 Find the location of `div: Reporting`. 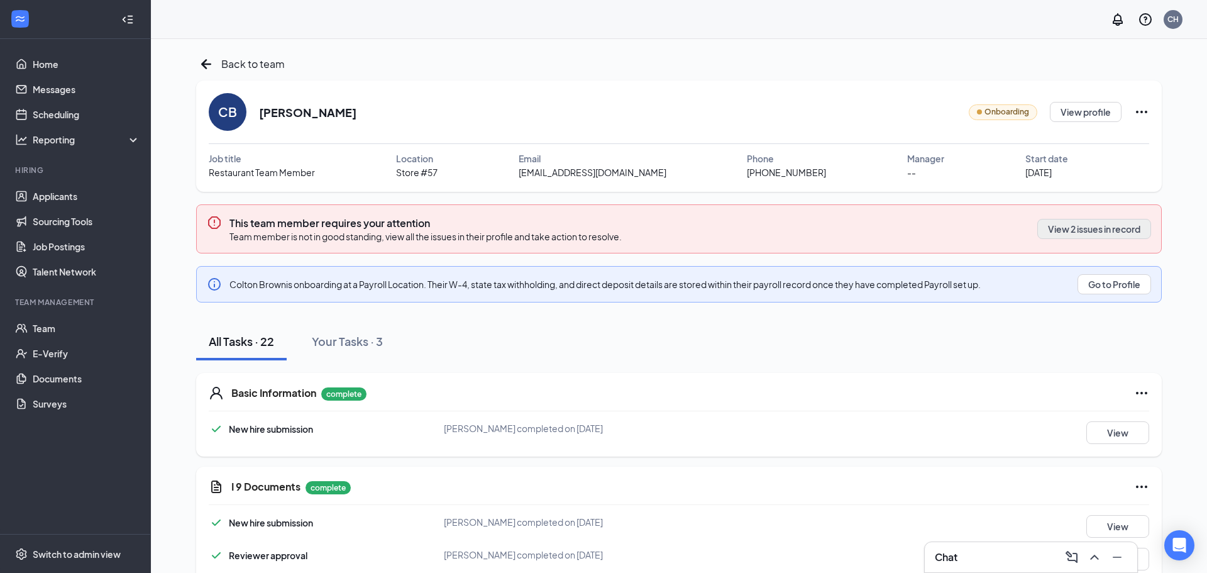

div: Reporting is located at coordinates (87, 140).